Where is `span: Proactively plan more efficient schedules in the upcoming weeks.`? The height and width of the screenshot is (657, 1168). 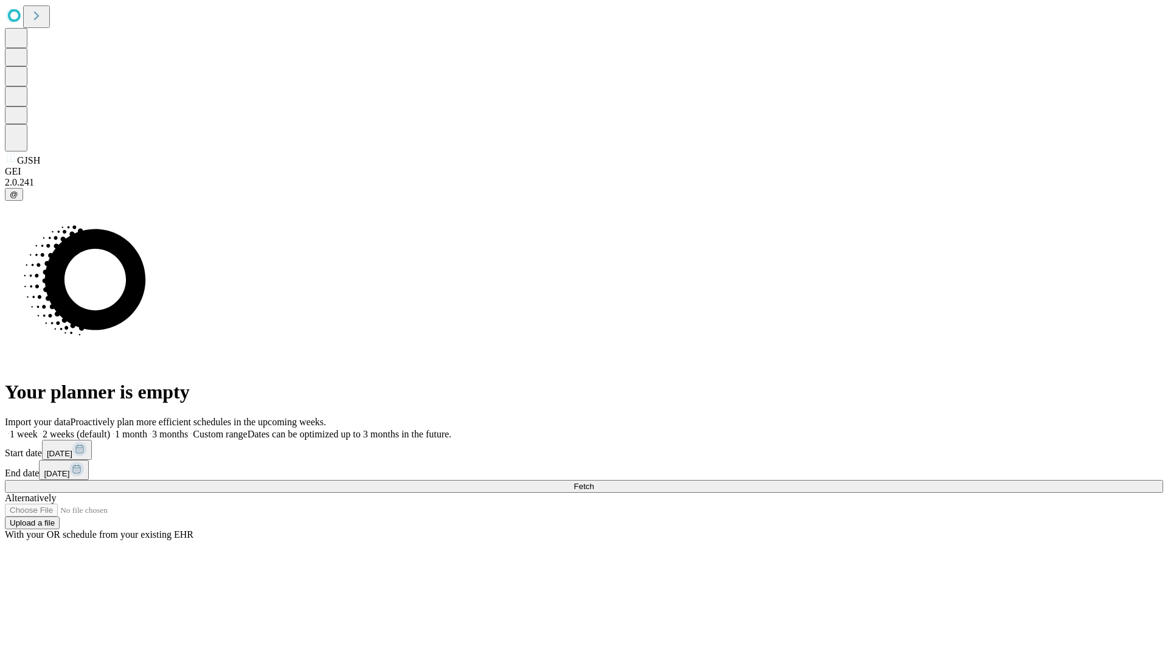
span: Proactively plan more efficient schedules in the upcoming weeks. is located at coordinates (198, 421).